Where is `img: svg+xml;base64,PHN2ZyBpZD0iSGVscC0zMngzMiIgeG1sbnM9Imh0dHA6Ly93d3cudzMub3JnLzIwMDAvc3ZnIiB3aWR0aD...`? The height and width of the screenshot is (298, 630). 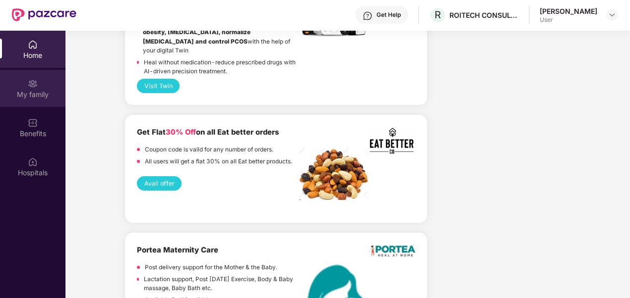 img: svg+xml;base64,PHN2ZyBpZD0iSGVscC0zMngzMiIgeG1sbnM9Imh0dHA6Ly93d3cudzMub3JnLzIwMDAvc3ZnIiB3aWR0aD... is located at coordinates (367, 16).